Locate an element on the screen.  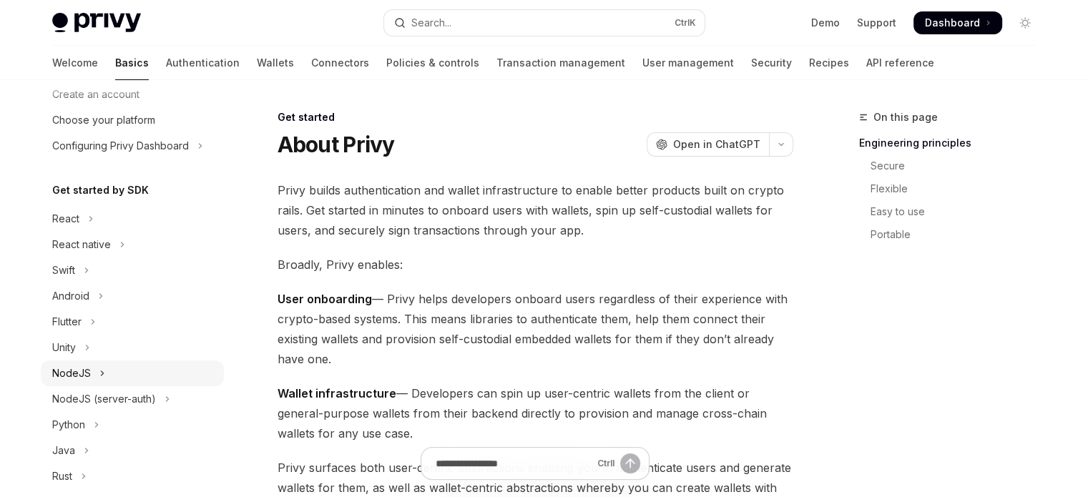
a: Secure is located at coordinates (954, 166).